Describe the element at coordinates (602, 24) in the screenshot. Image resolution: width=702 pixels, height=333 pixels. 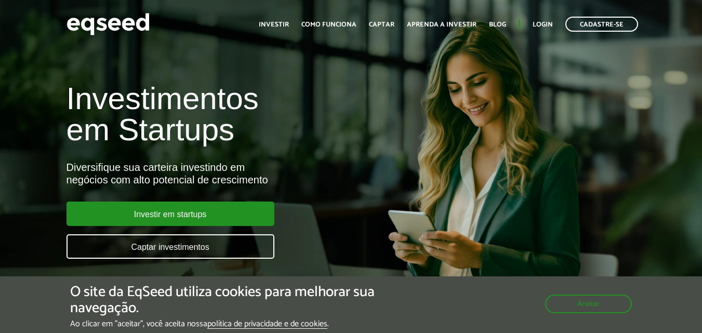
I see `a: Cadastre-se` at that location.